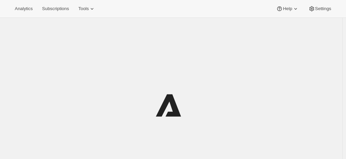 The image size is (346, 159). Describe the element at coordinates (55, 9) in the screenshot. I see `button: Subscriptions` at that location.